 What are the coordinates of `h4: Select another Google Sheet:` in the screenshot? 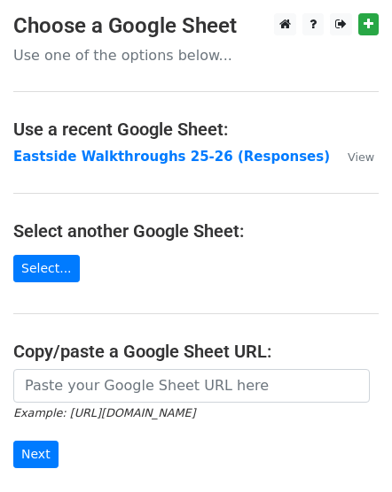 It's located at (196, 231).